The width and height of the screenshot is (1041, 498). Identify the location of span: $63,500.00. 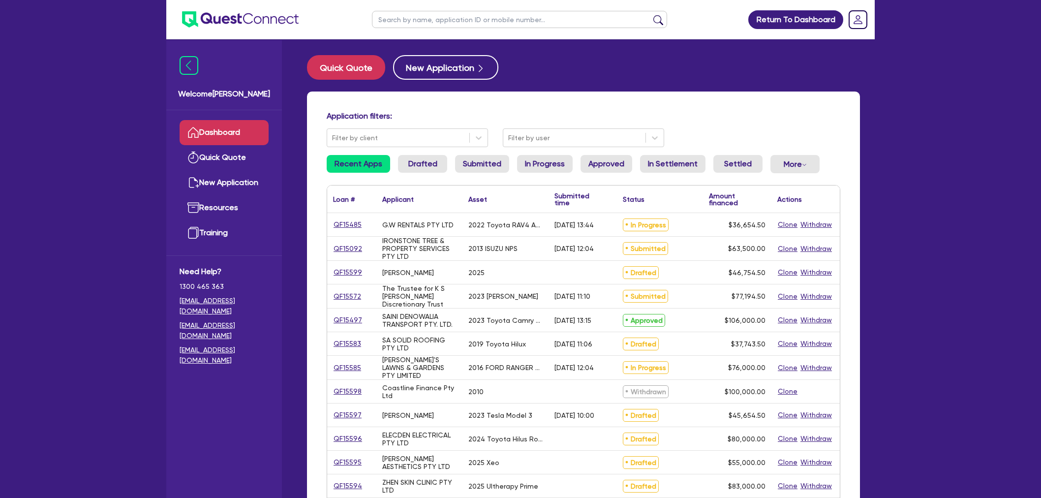
(747, 248).